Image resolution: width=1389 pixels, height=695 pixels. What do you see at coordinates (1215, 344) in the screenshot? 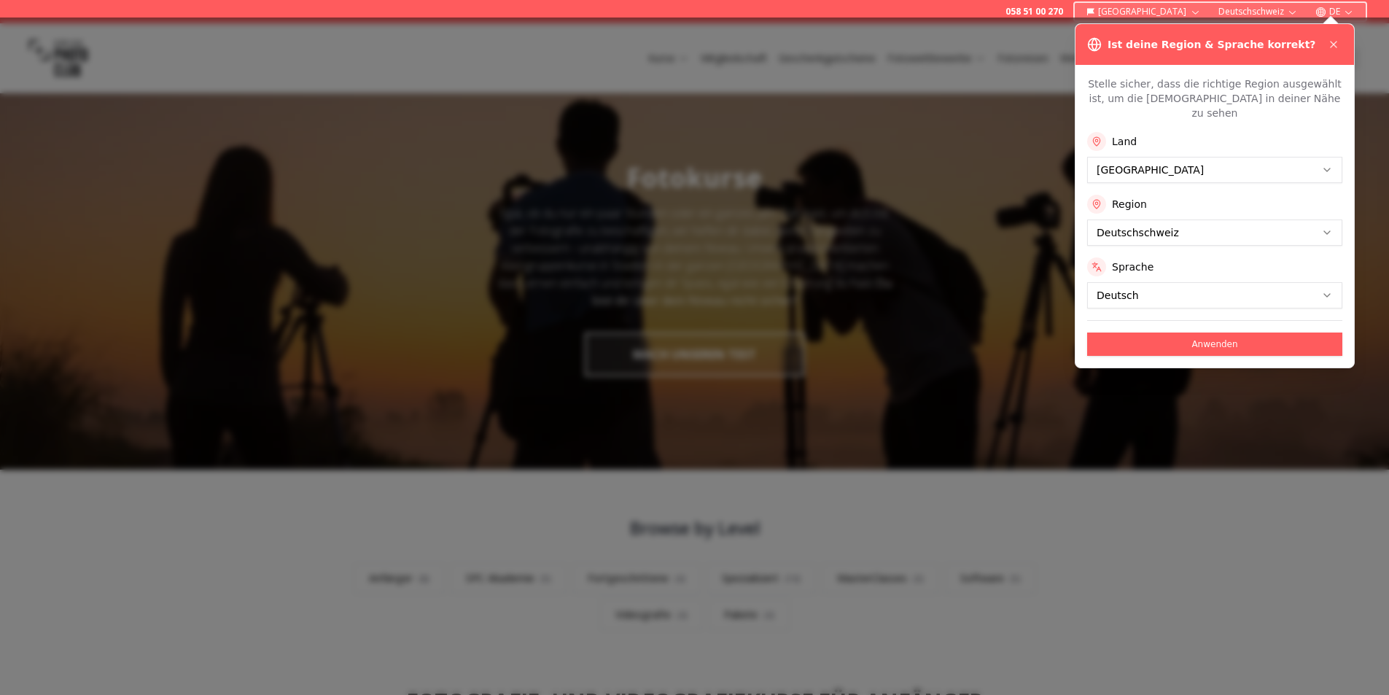
I see `button: Anwenden` at bounding box center [1215, 344].